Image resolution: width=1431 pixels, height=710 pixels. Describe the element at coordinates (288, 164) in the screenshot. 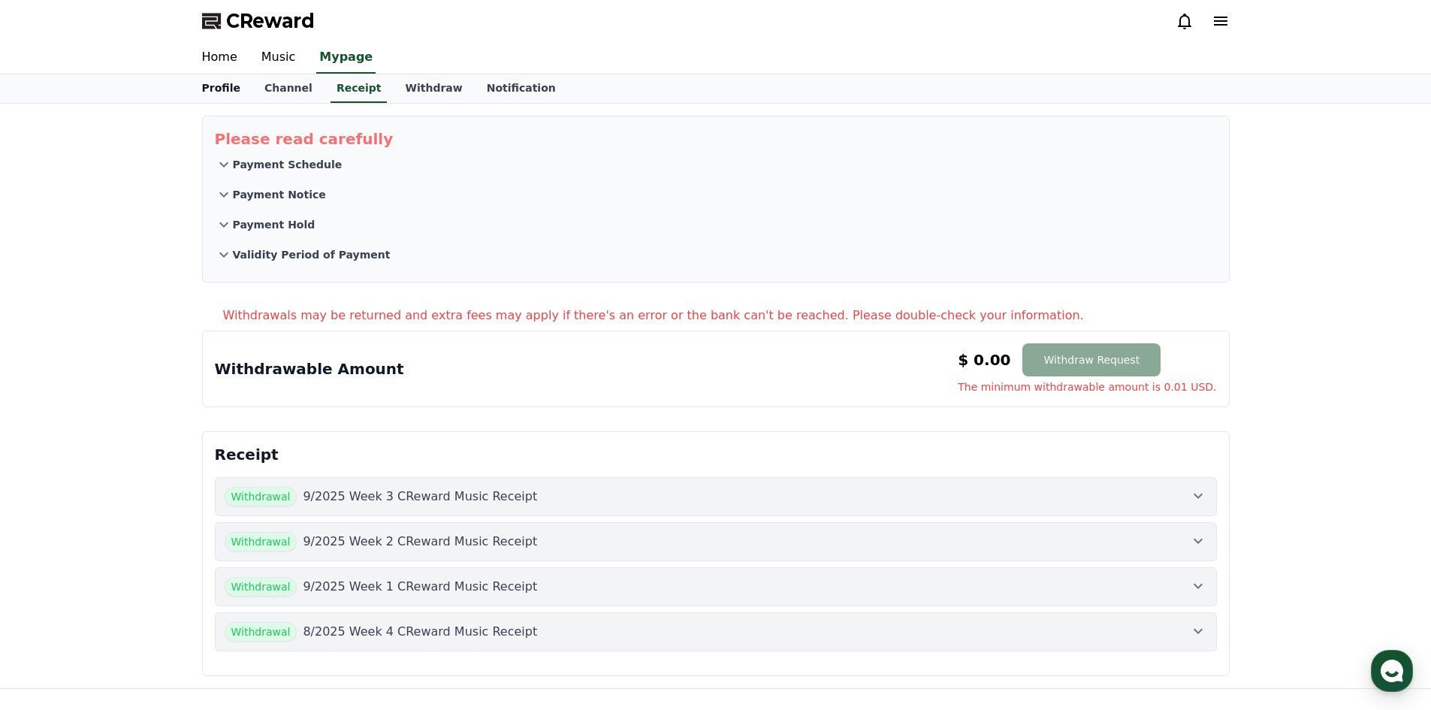

I see `p: Payment Schedule` at that location.